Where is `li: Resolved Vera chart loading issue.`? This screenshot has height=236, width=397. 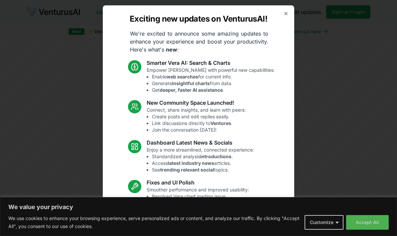
li: Resolved Vera chart loading issue. is located at coordinates (200, 196).